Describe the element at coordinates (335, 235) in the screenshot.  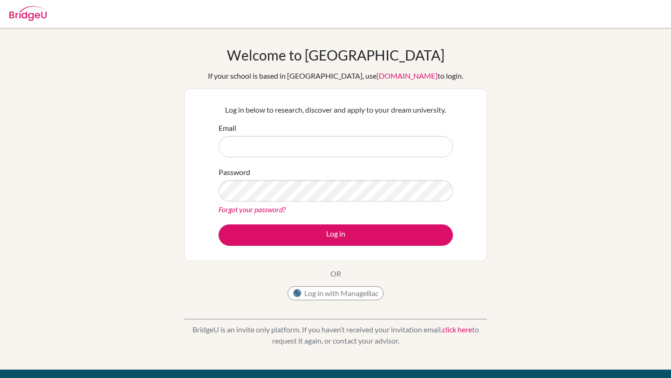
I see `button: Log in` at that location.